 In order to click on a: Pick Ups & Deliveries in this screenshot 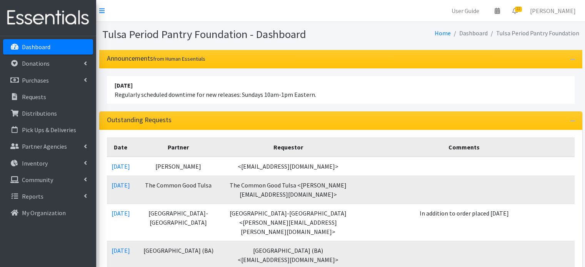, I will do `click(48, 130)`.